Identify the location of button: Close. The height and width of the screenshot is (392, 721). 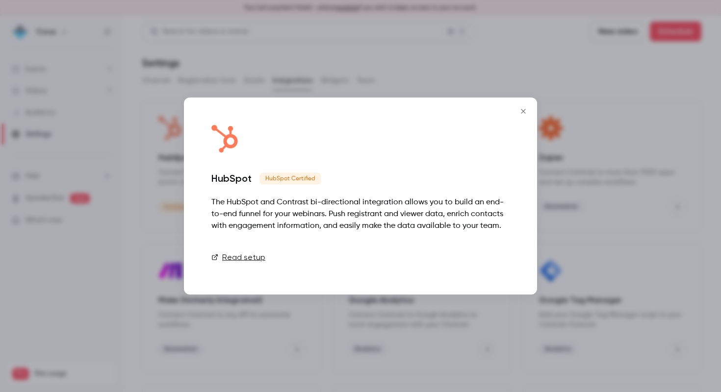
(524, 111).